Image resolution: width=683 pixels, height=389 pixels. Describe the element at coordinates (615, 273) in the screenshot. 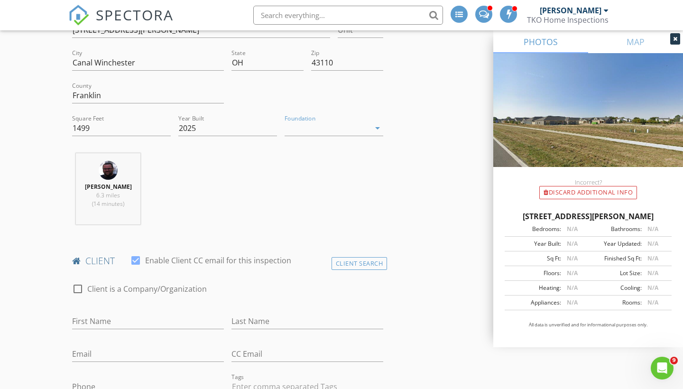

I see `div: Lot Size:` at that location.